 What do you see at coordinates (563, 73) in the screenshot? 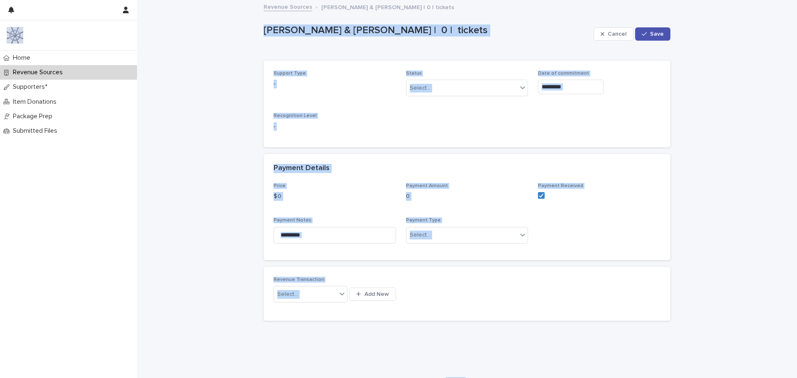
I see `span: Date of commitment` at bounding box center [563, 73].